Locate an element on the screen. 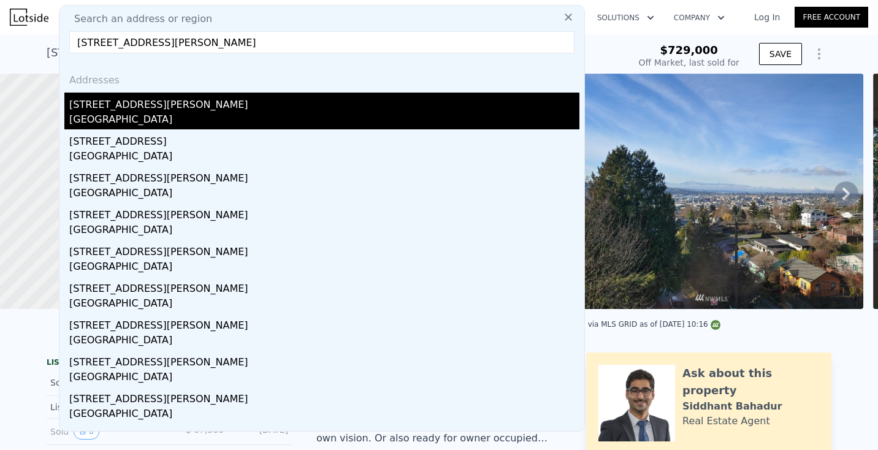 This screenshot has height=450, width=878. button: Solutions is located at coordinates (625, 18).